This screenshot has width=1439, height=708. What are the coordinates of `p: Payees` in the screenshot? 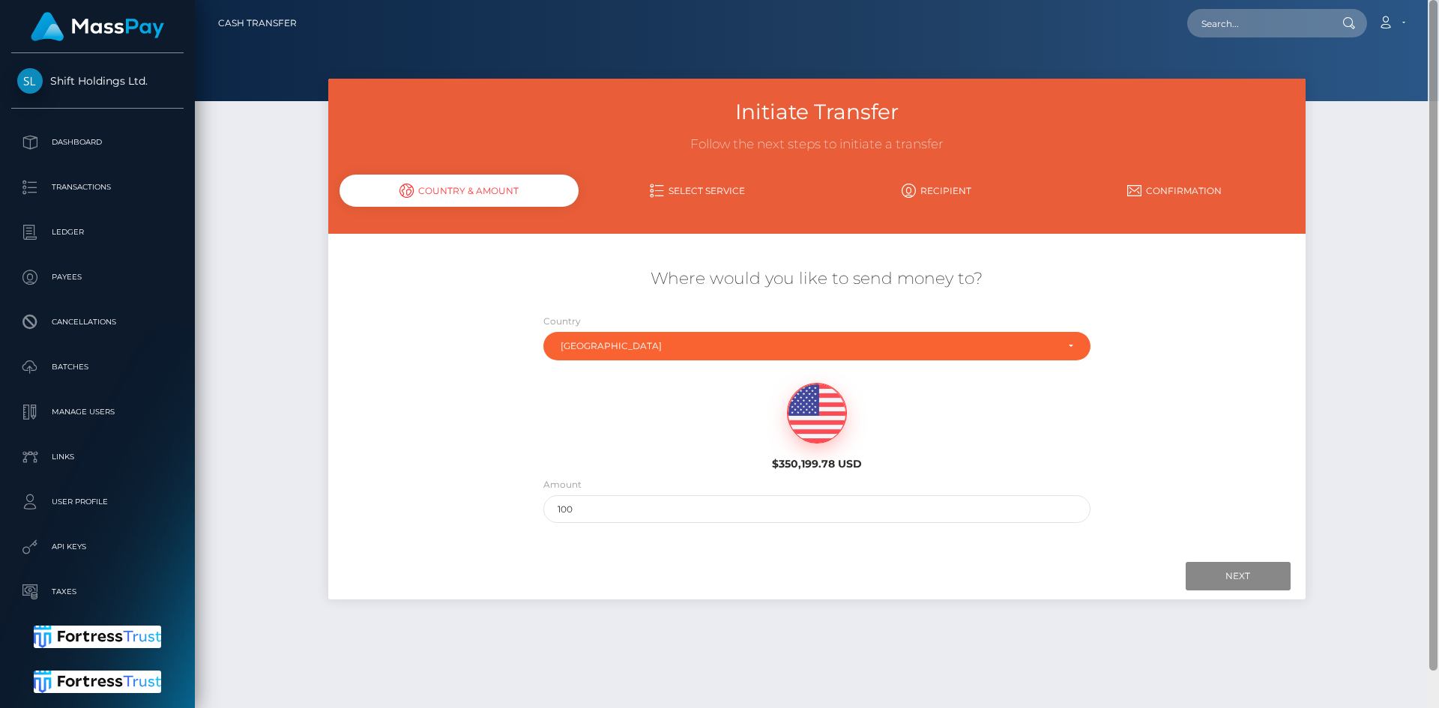 It's located at (97, 277).